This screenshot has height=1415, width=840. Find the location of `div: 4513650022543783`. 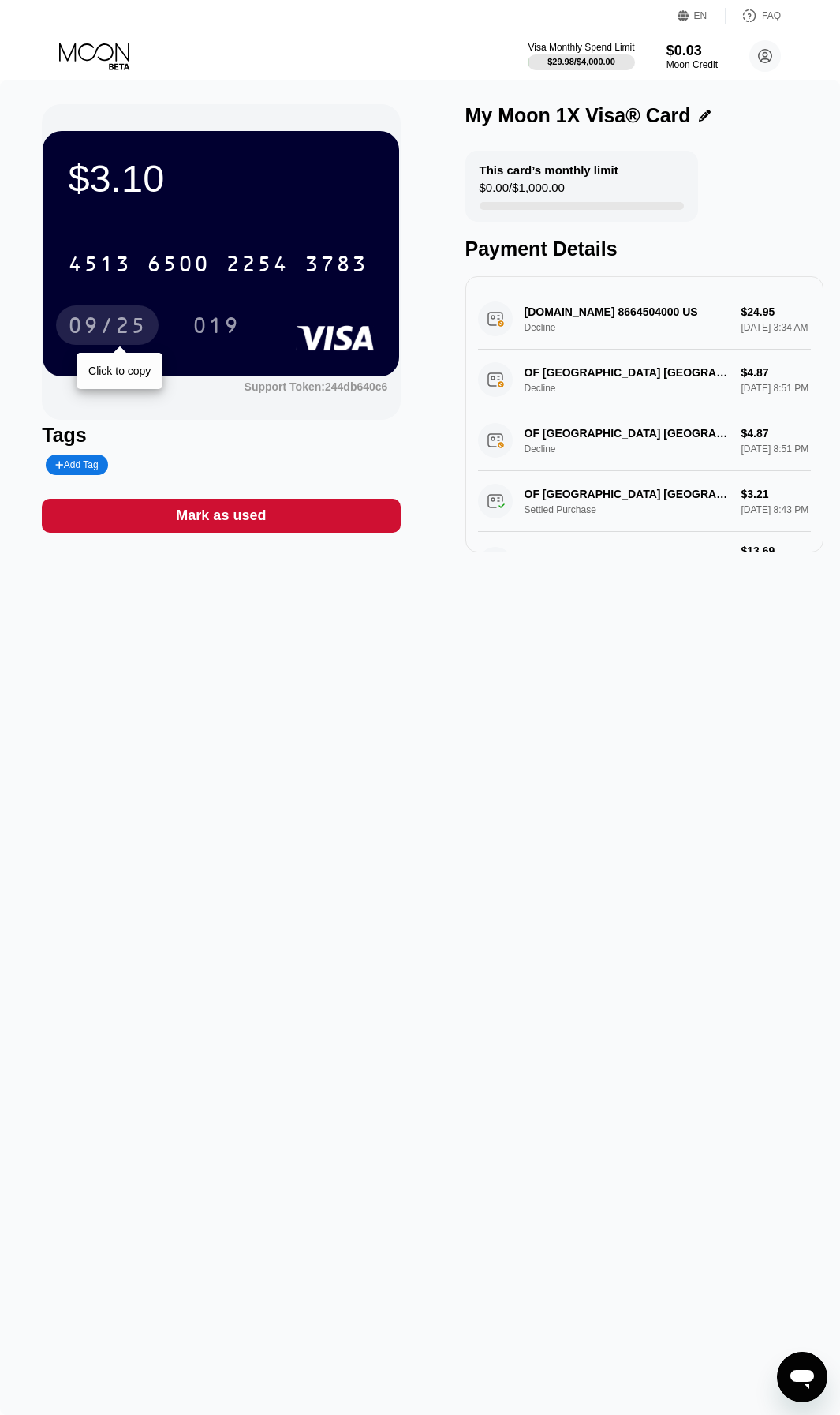

div: 4513650022543783 is located at coordinates (218, 263).